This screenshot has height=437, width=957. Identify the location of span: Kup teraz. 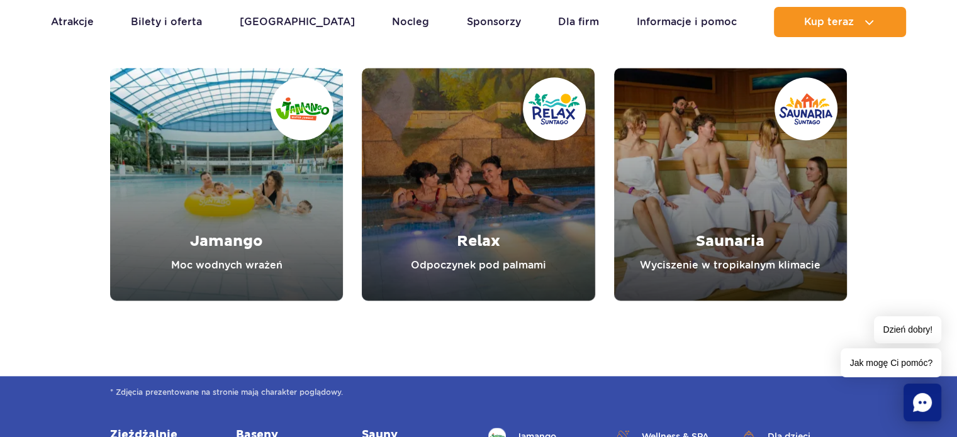
(829, 22).